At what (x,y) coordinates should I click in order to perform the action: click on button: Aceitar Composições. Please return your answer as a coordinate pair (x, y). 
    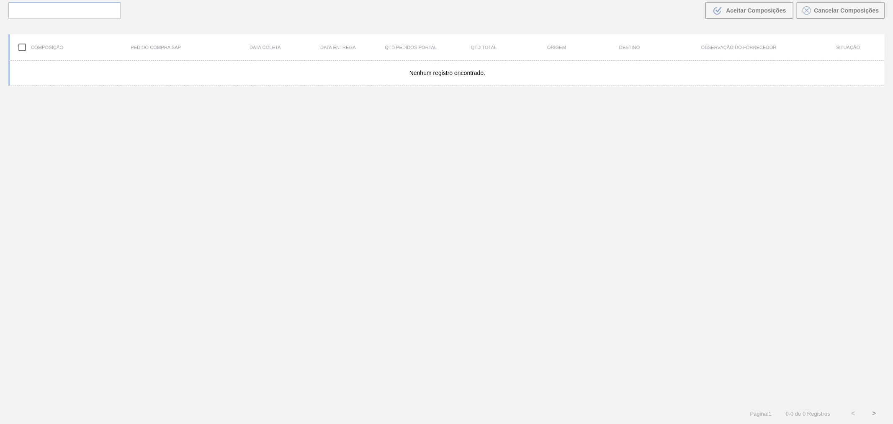
    Looking at the image, I should click on (750, 10).